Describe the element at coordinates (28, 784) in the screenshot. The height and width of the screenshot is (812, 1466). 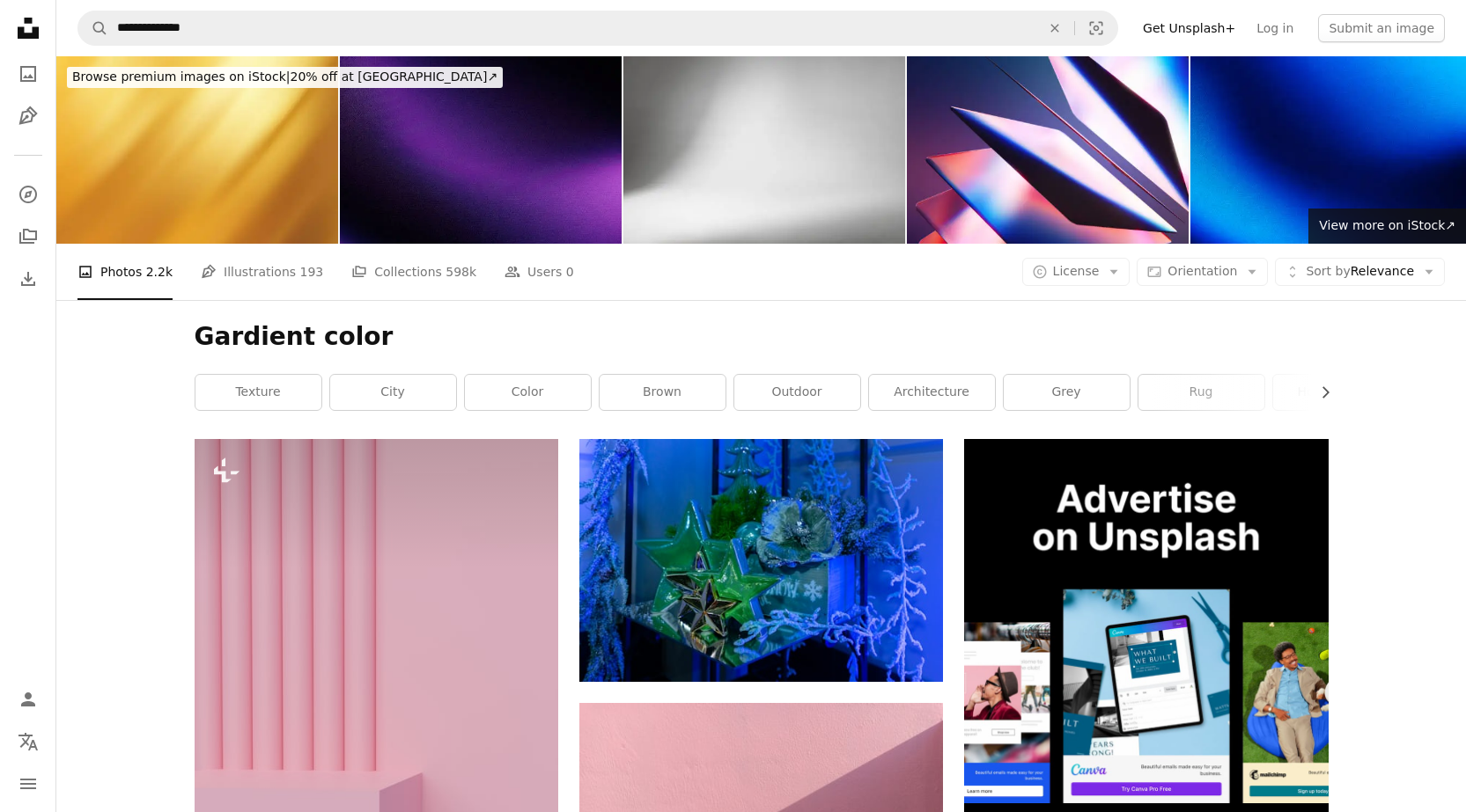
I see `button: Menu` at that location.